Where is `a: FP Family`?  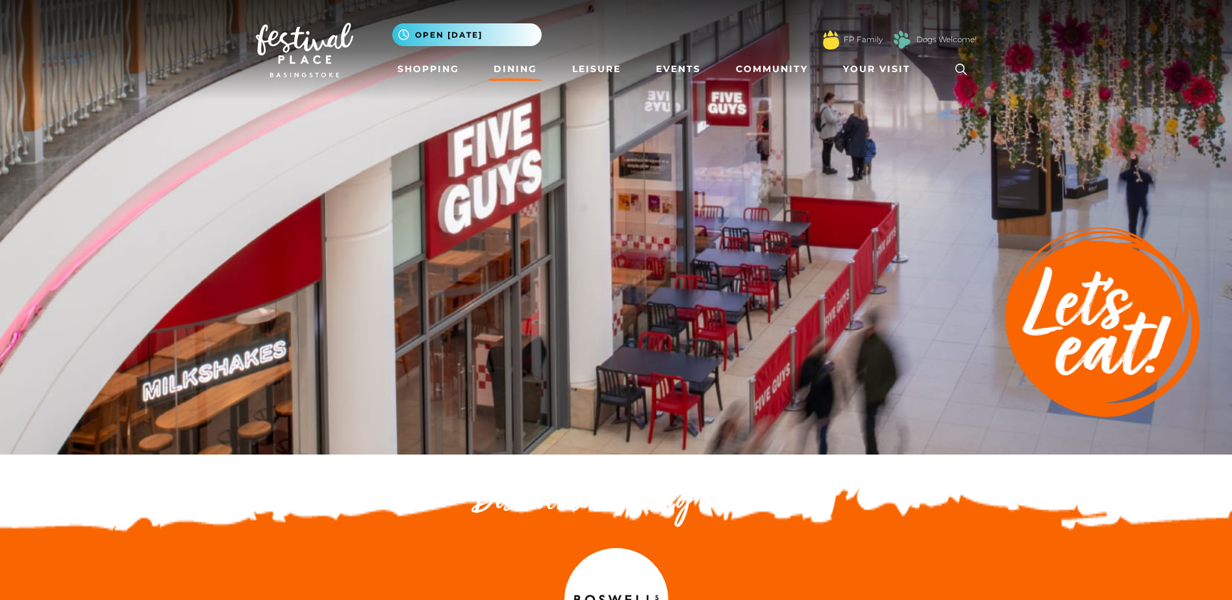
a: FP Family is located at coordinates (863, 40).